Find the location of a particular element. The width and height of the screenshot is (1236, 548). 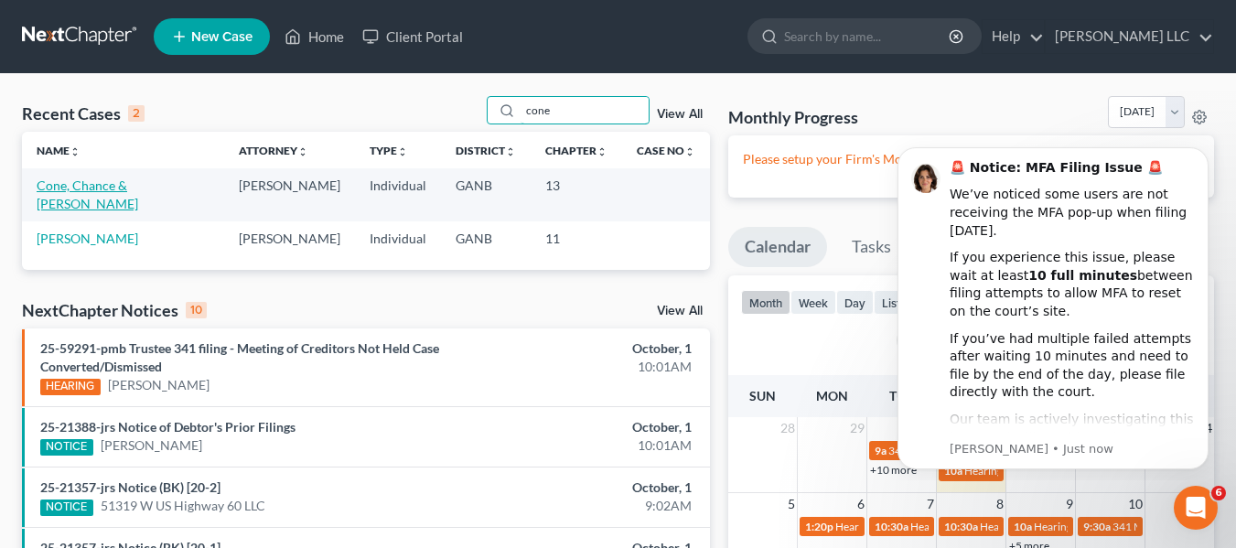

span: 7 is located at coordinates (931, 504).